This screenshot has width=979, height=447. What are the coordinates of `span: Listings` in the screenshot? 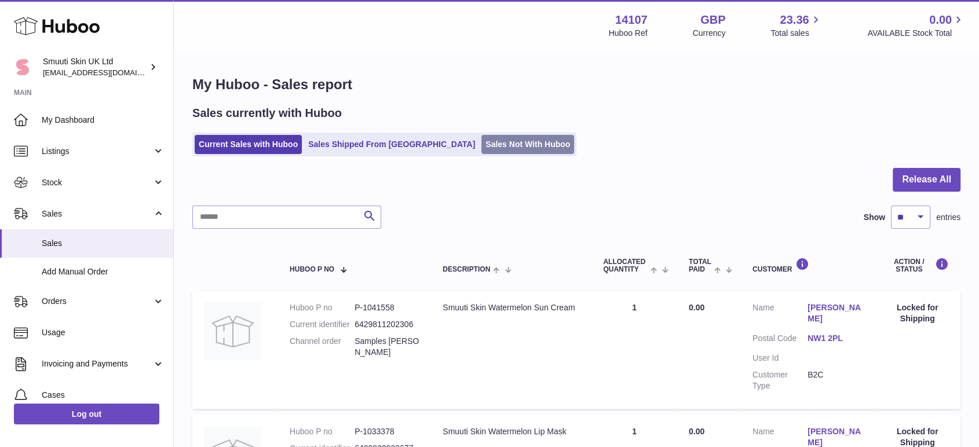 It's located at (97, 151).